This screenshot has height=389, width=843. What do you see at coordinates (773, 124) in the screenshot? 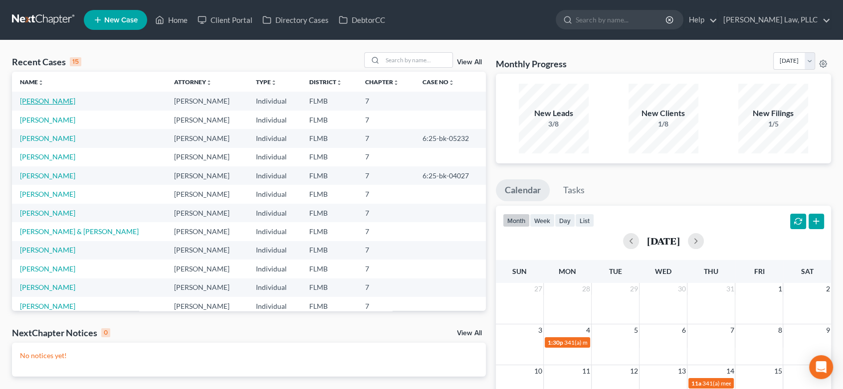
I see `div: 1/5` at bounding box center [773, 124].